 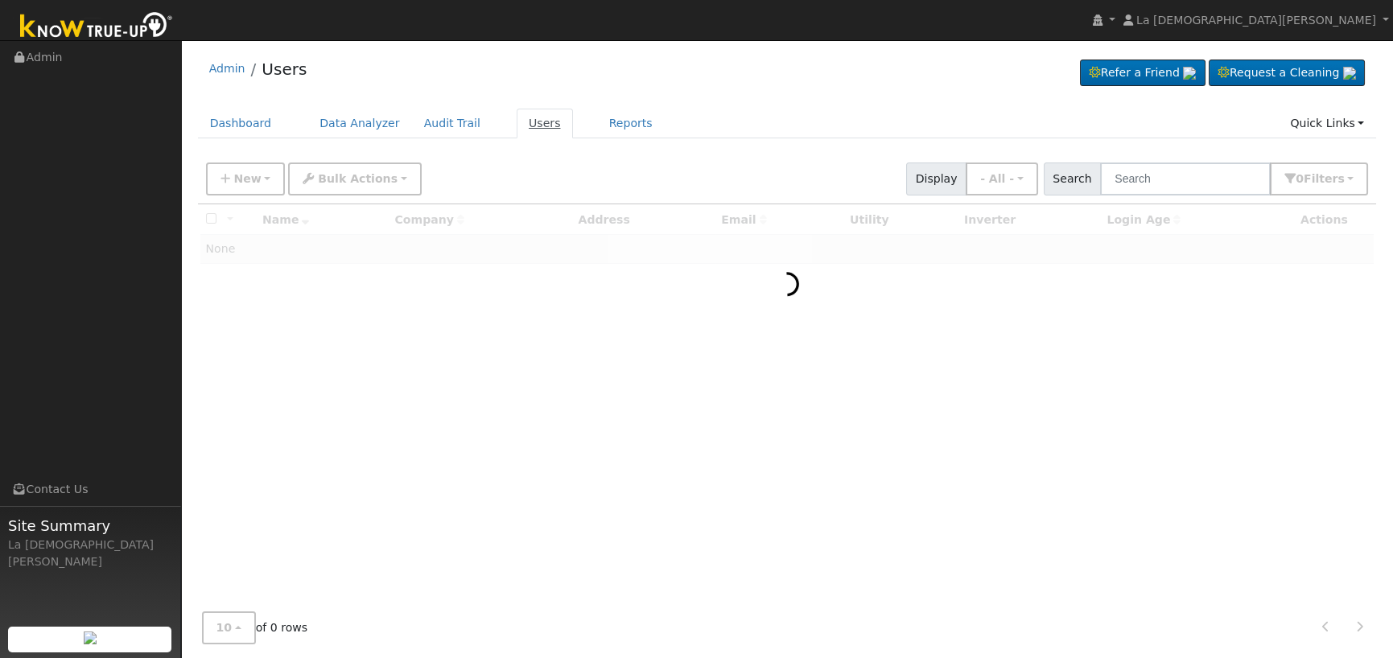 What do you see at coordinates (1341, 179) in the screenshot?
I see `span: s` at bounding box center [1341, 179].